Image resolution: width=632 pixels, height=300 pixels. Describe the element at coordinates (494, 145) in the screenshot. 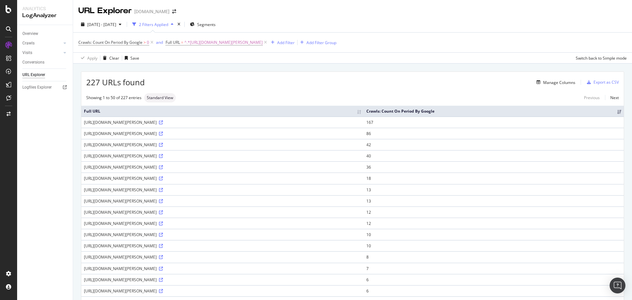

I see `td: 42` at that location.